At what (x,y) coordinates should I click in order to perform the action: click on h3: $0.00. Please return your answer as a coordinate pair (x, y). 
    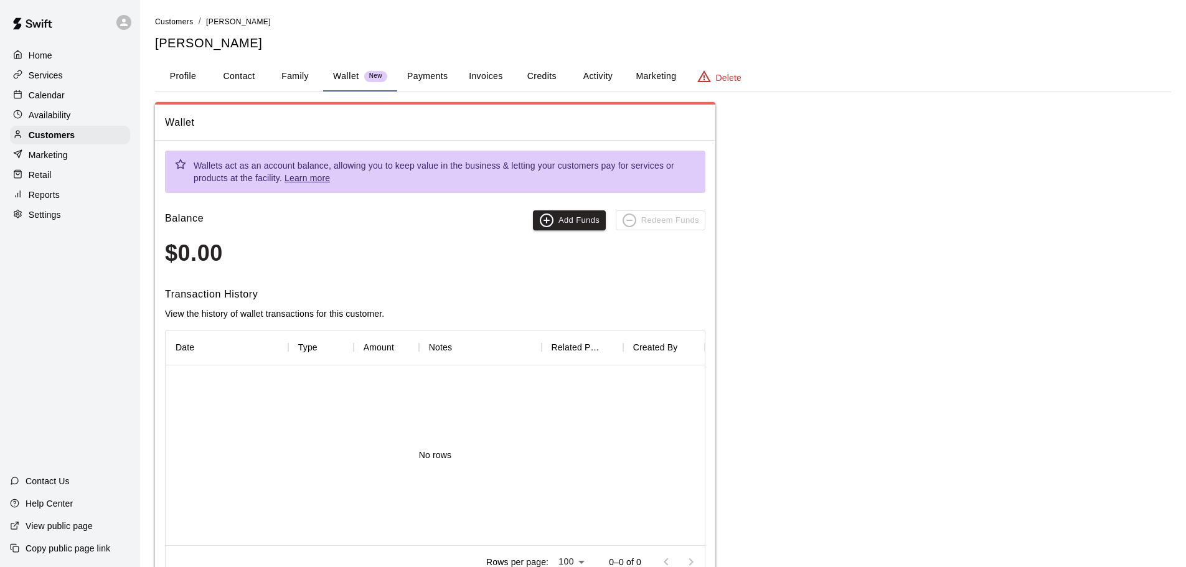
    Looking at the image, I should click on (435, 253).